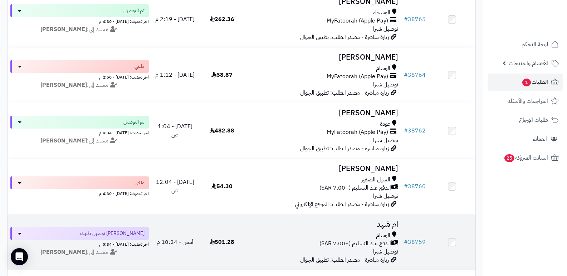 The image size is (567, 276). Describe the element at coordinates (323, 225) in the screenshot. I see `h3: ام شهد` at that location.